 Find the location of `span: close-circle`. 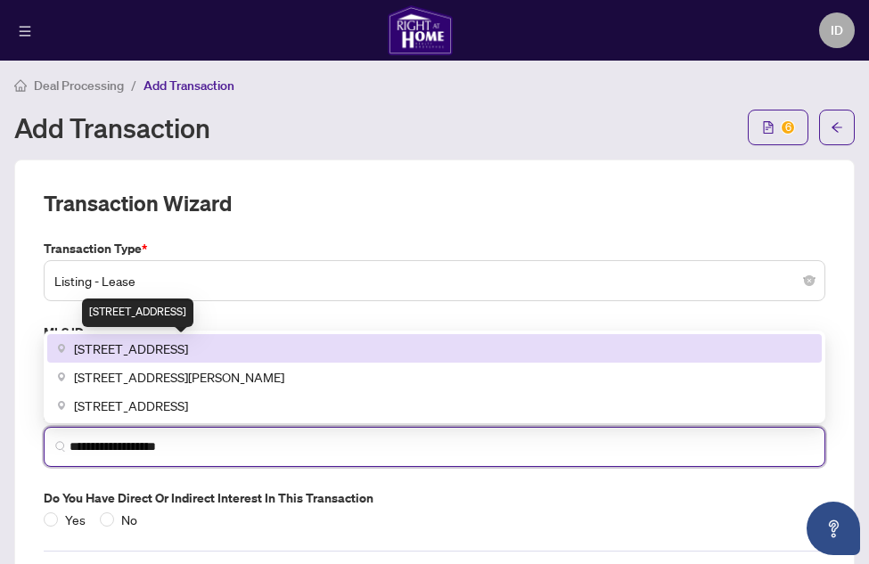

span: close-circle is located at coordinates (809, 281).